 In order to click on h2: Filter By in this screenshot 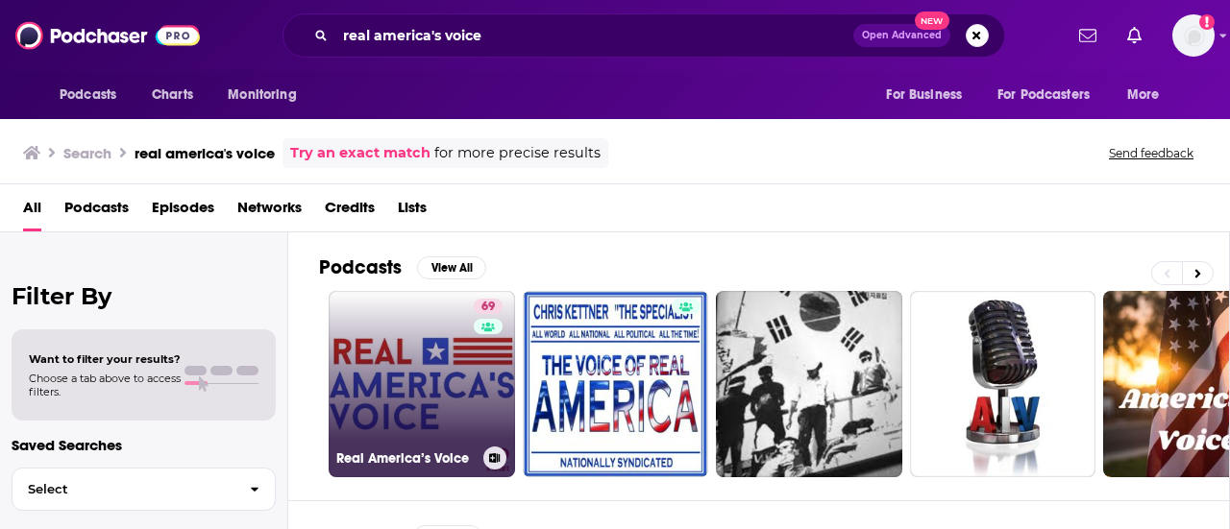, I will do `click(143, 296)`.